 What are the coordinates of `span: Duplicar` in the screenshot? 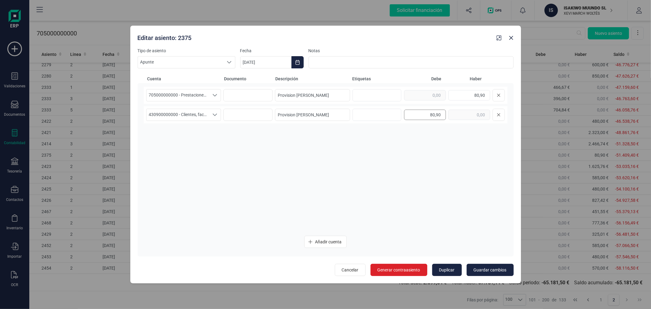 It's located at (447, 270).